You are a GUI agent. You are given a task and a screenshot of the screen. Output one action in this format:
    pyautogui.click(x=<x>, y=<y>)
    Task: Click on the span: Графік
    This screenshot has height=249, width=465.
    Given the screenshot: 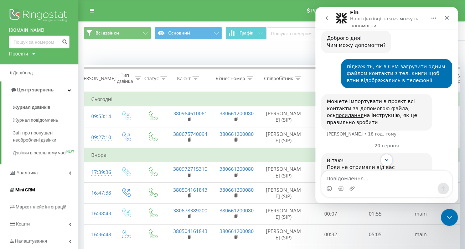 What is the action you would take?
    pyautogui.click(x=246, y=33)
    